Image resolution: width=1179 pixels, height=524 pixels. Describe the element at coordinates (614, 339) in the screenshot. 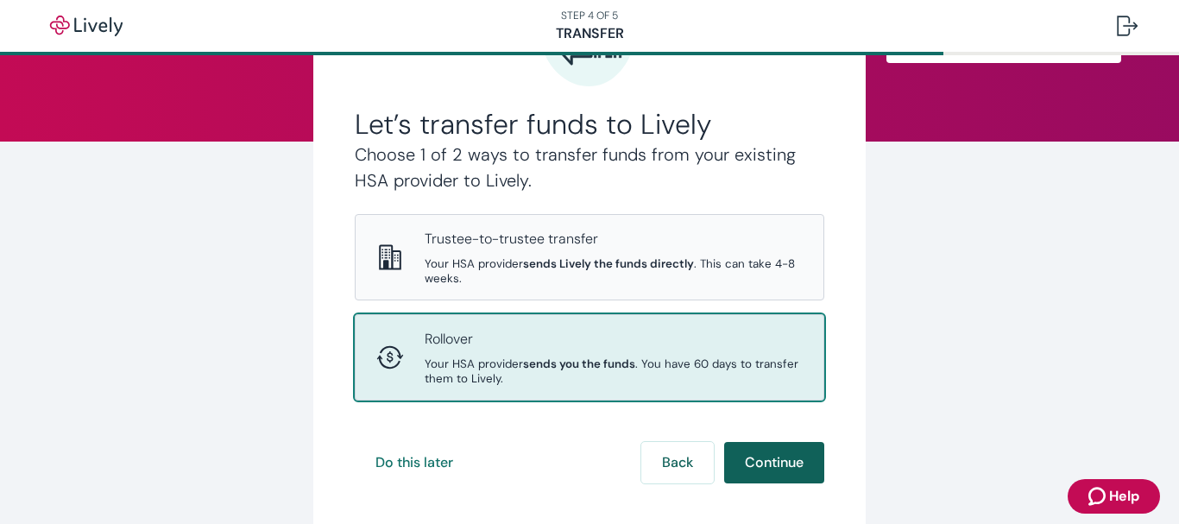

I see `p: Rollover` at that location.